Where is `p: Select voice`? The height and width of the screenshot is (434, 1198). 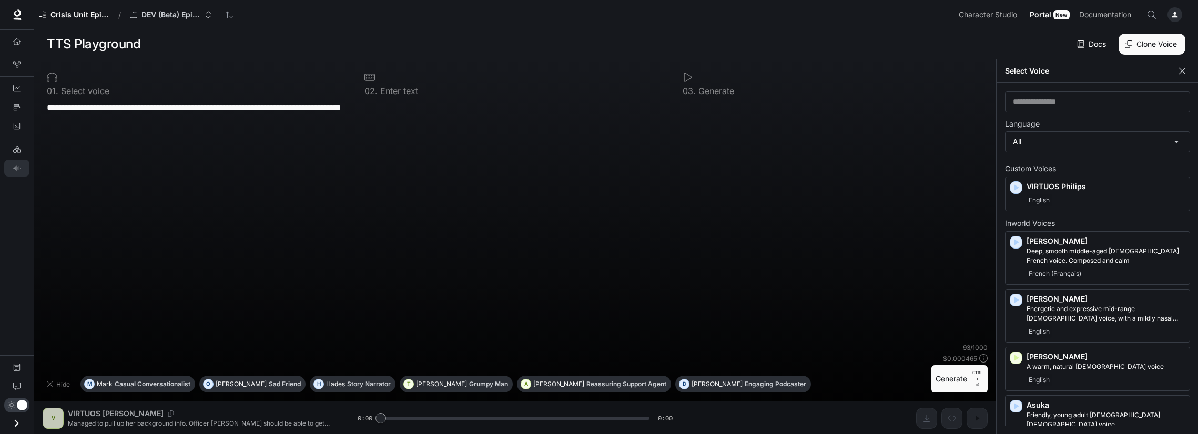 p: Select voice is located at coordinates (84, 91).